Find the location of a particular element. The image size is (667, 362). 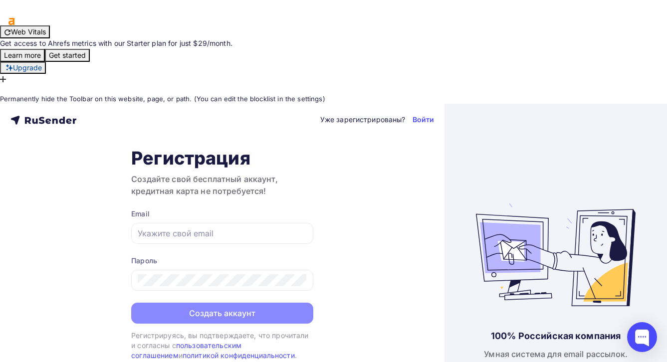

span: Web Vitals is located at coordinates (28, 31).